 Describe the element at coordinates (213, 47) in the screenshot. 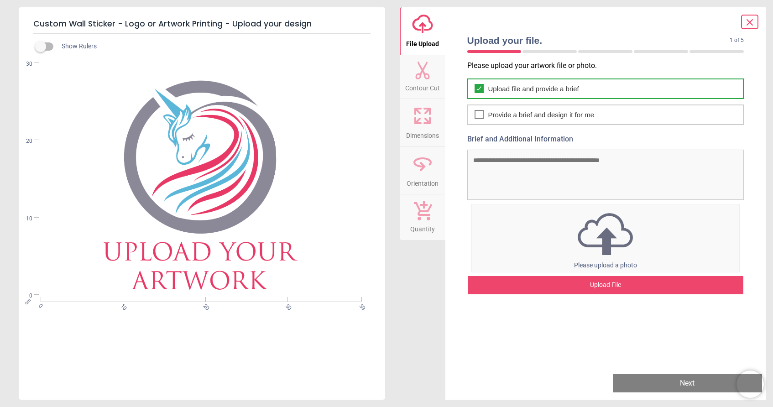

I see `div: Show Rulers` at that location.